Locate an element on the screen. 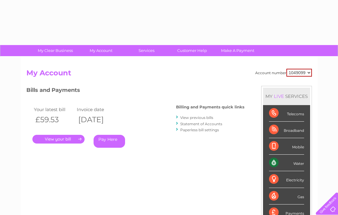  a: My Clear Business is located at coordinates (55, 50).